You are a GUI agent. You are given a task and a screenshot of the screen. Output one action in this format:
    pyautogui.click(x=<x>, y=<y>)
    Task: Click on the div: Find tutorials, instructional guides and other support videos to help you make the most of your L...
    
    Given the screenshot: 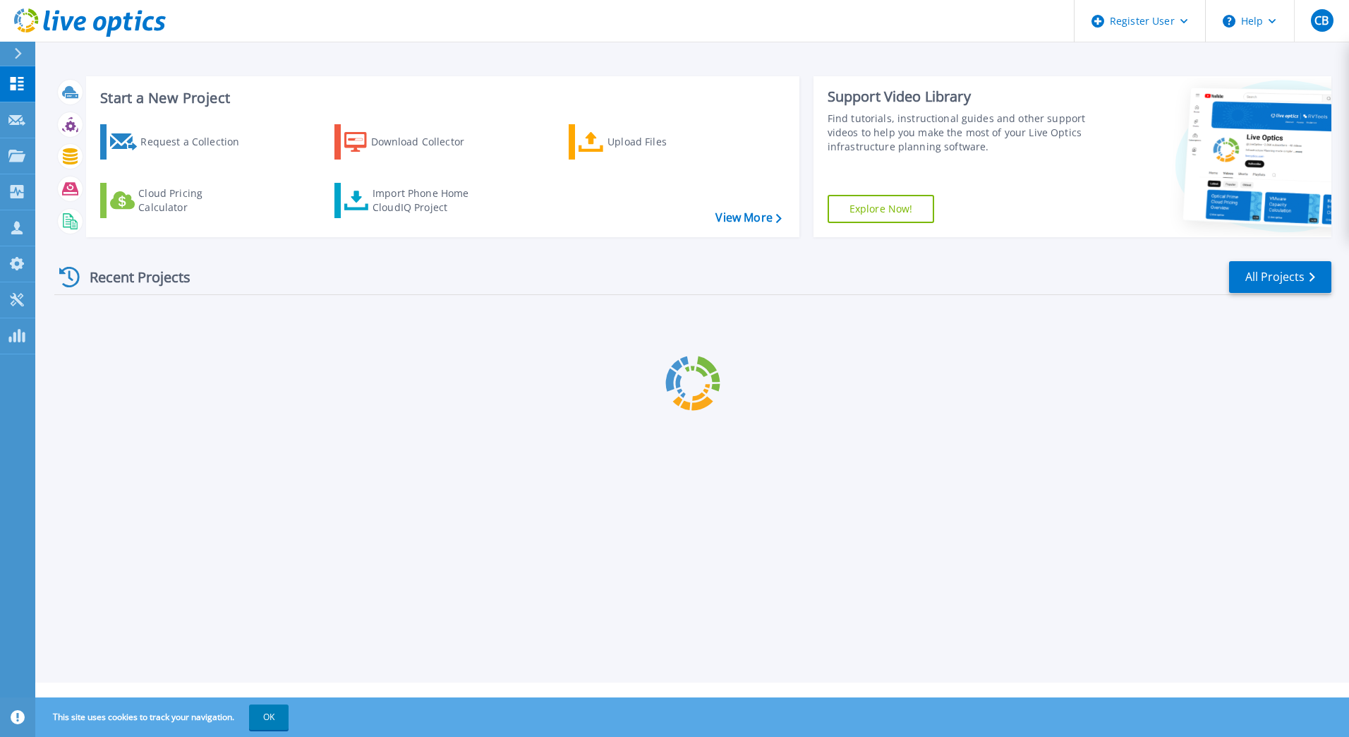 What is the action you would take?
    pyautogui.click(x=960, y=133)
    